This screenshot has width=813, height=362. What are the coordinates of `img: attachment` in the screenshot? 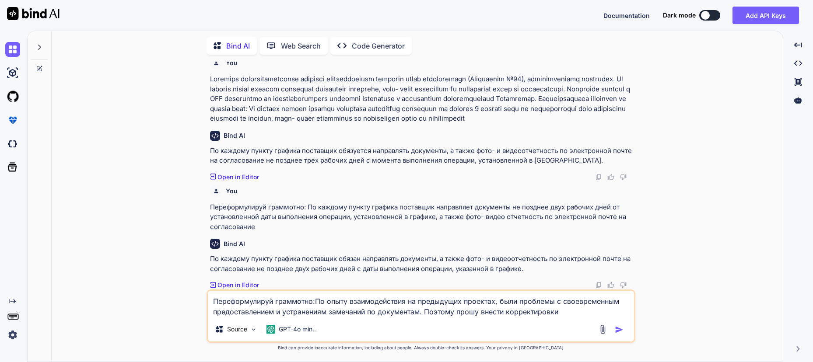 It's located at (602, 329).